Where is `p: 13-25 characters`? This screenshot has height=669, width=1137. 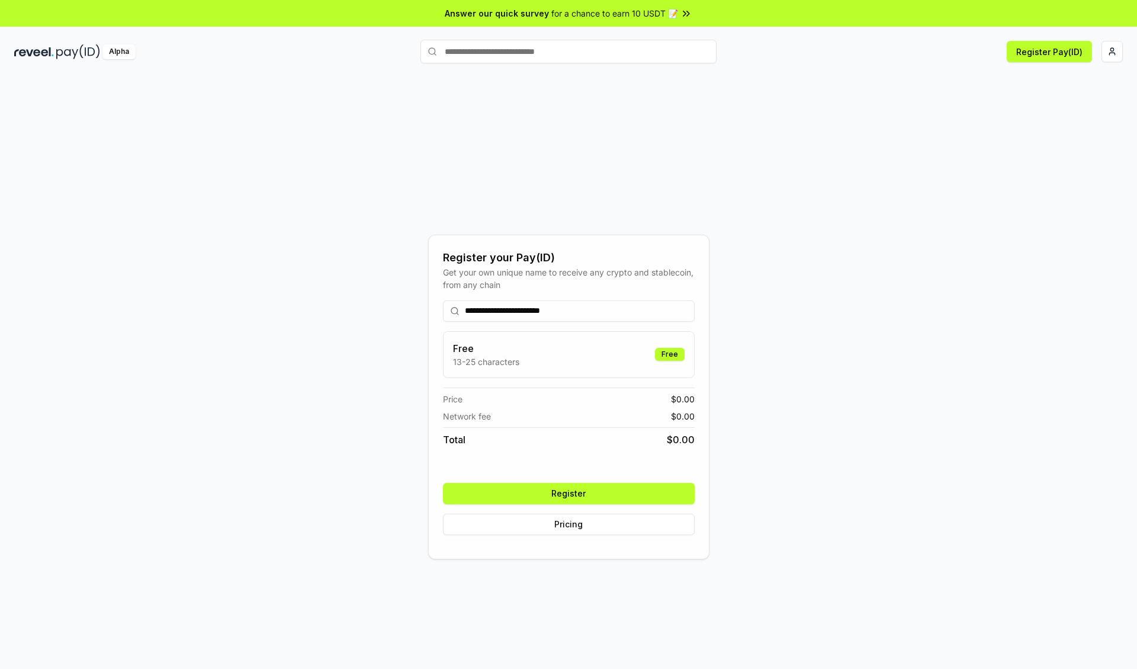 p: 13-25 characters is located at coordinates (486, 361).